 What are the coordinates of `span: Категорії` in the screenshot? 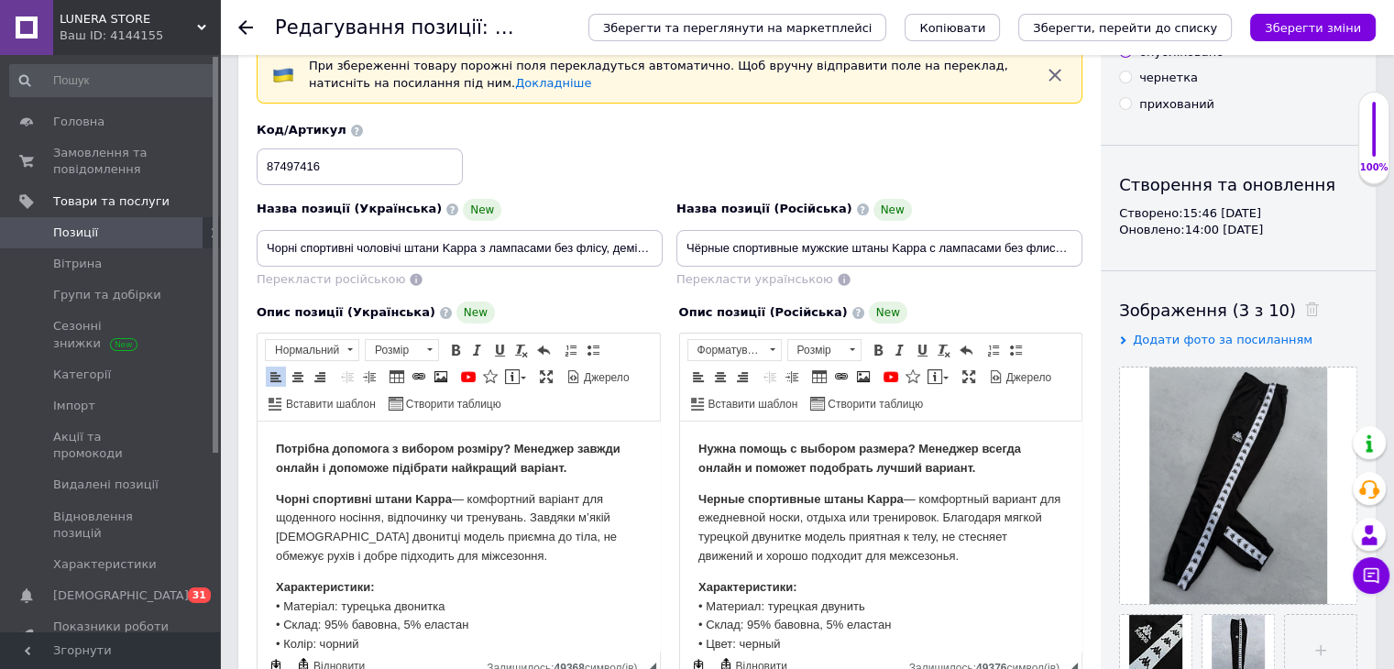 It's located at (82, 375).